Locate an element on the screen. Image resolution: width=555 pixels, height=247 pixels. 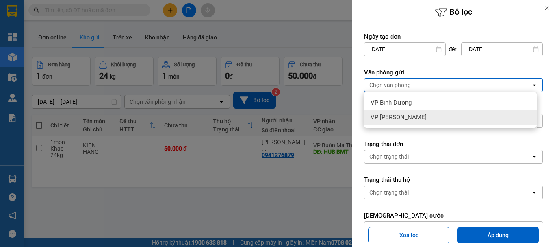
span: HUB BMT is located at coordinates (91, 54).